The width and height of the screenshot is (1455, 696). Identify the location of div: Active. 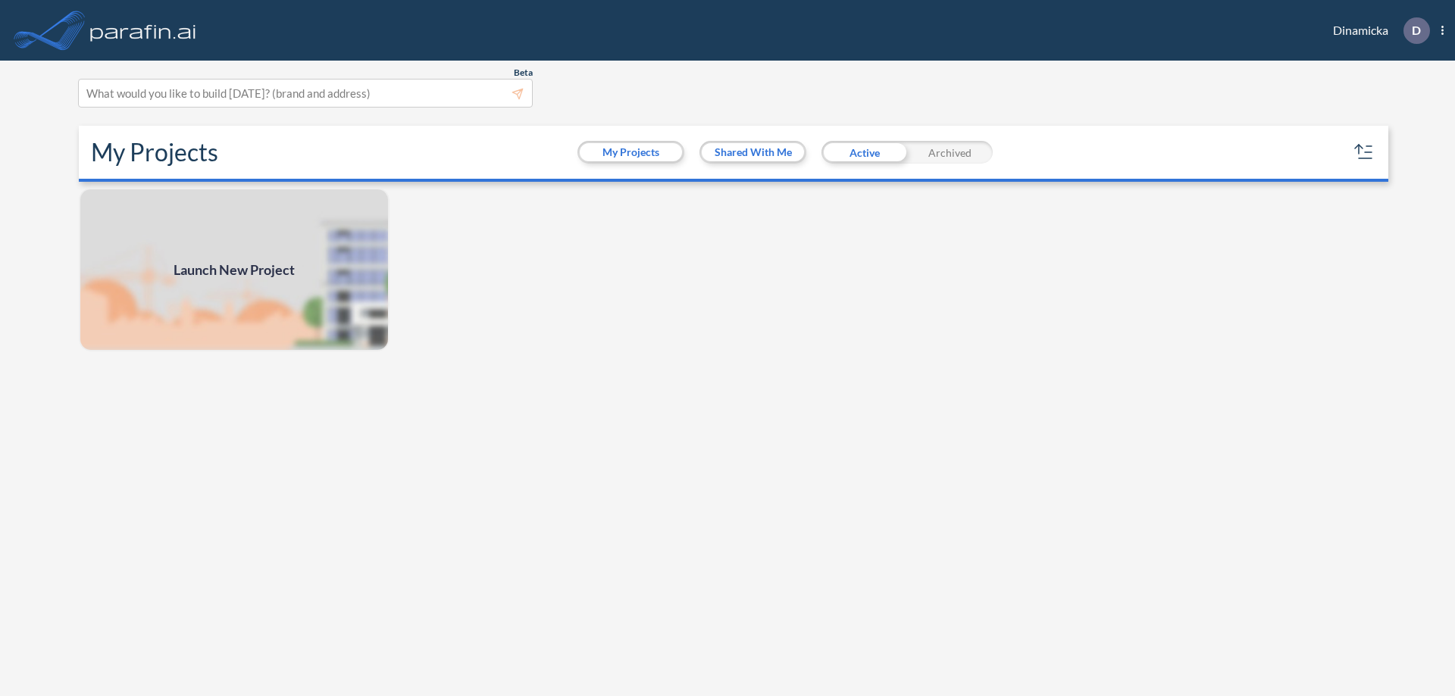
(864, 152).